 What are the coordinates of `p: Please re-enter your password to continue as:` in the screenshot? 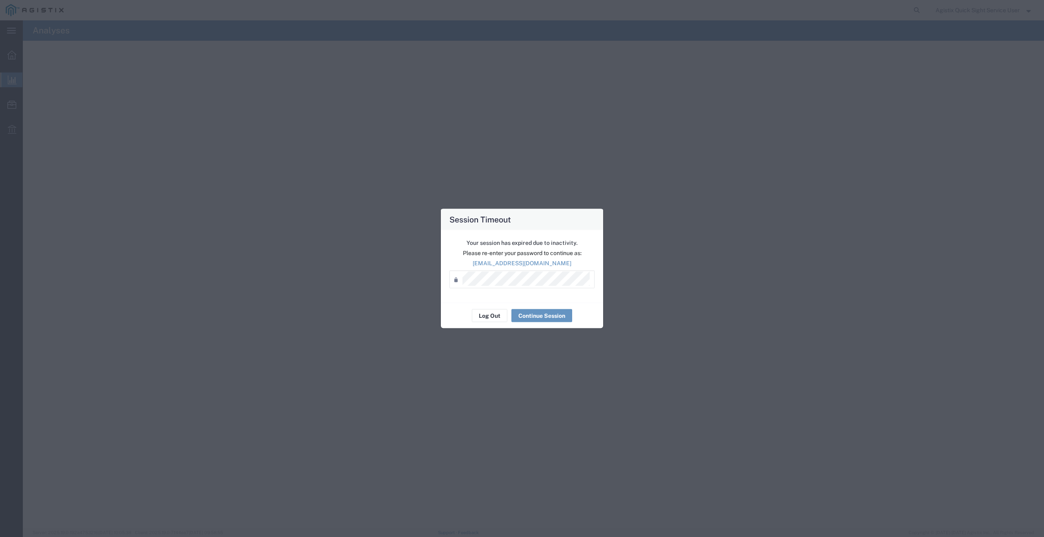 It's located at (522, 253).